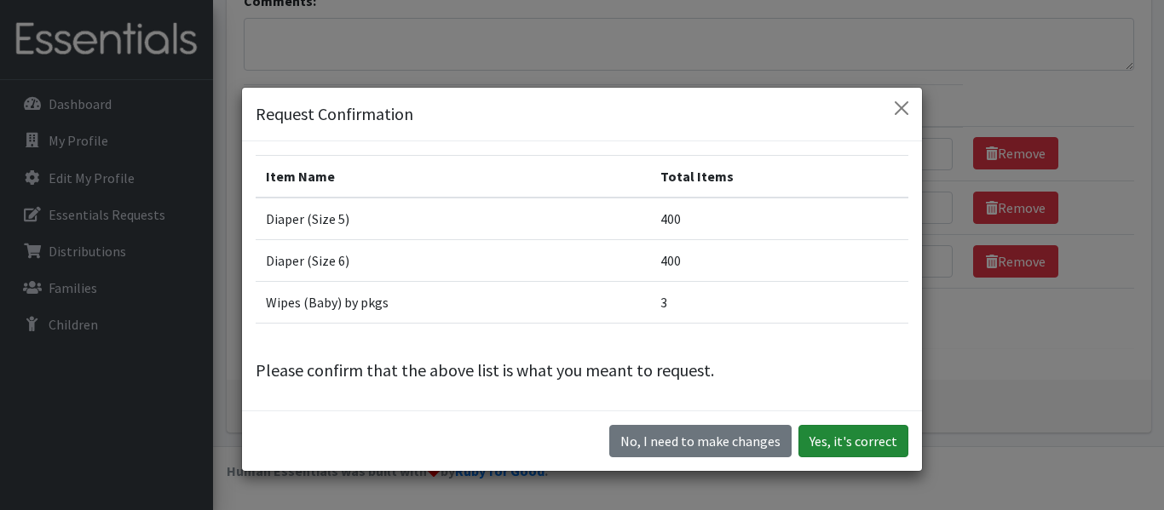 The width and height of the screenshot is (1164, 510). Describe the element at coordinates (779, 176) in the screenshot. I see `th: Total Items` at that location.